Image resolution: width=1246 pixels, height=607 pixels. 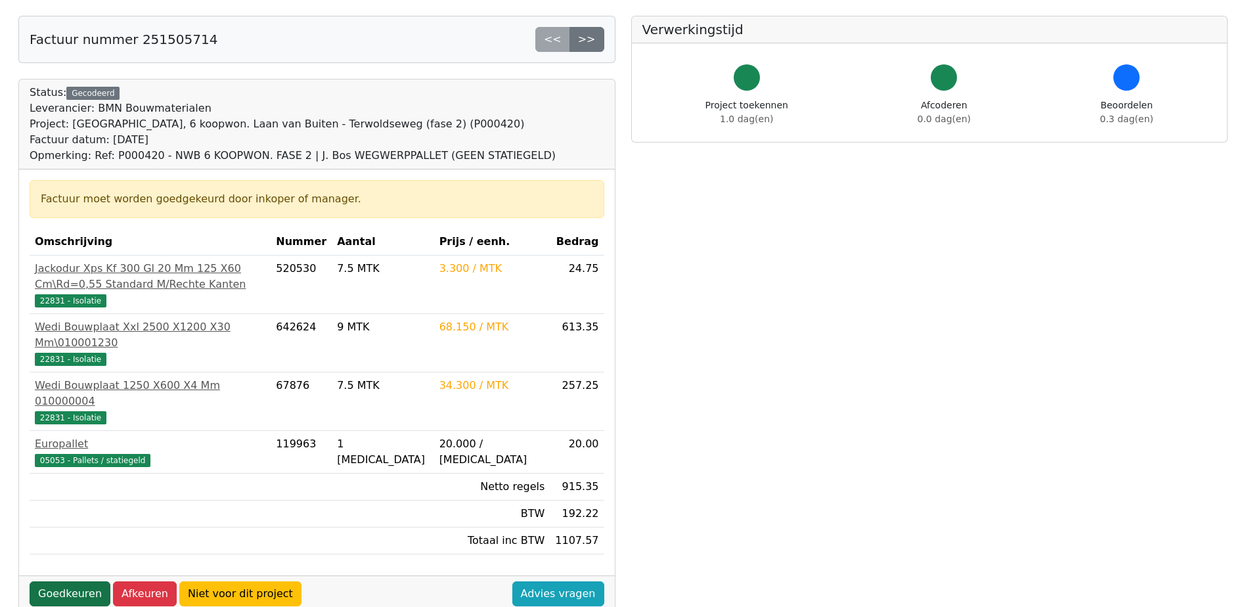 I want to click on div: Leverancier: BMN Bouwmaterialen, so click(x=292, y=108).